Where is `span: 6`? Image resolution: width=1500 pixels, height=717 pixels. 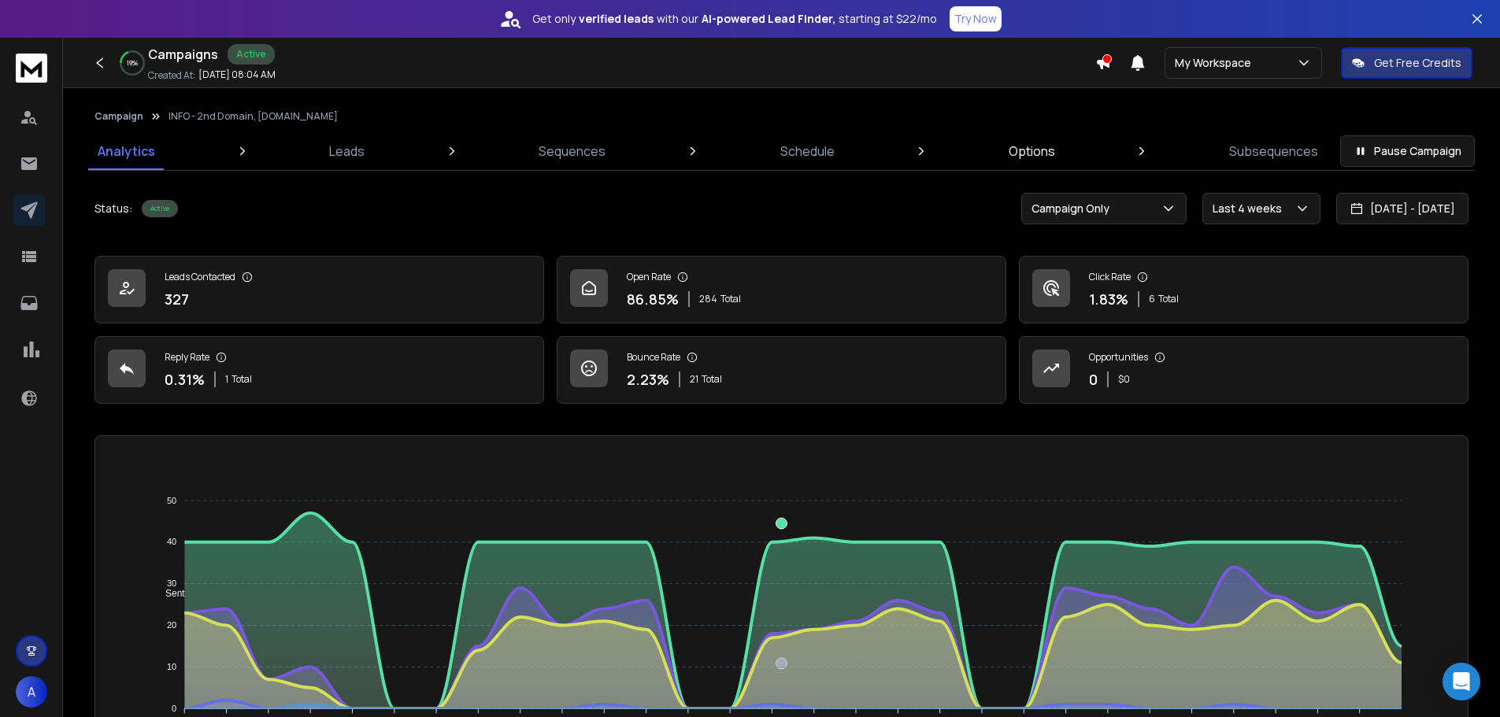 span: 6 is located at coordinates (1152, 299).